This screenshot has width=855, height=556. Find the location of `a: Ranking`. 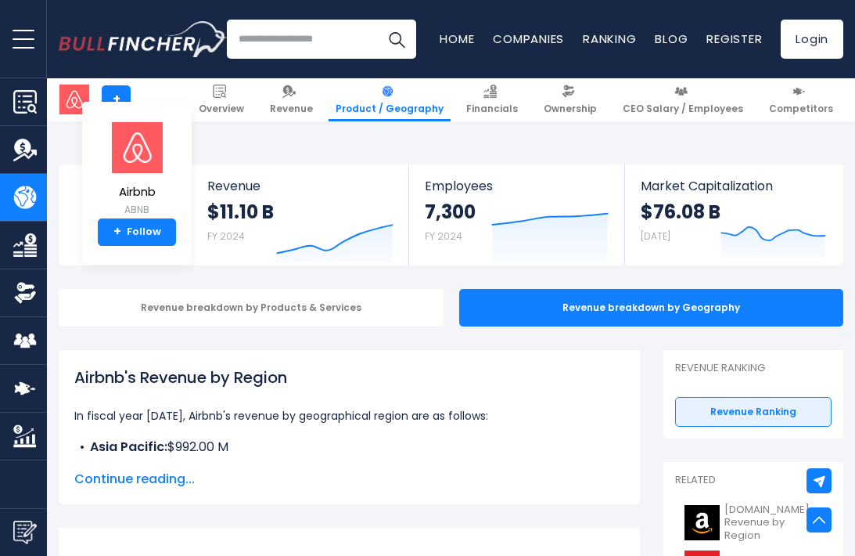

a: Ranking is located at coordinates (610, 38).